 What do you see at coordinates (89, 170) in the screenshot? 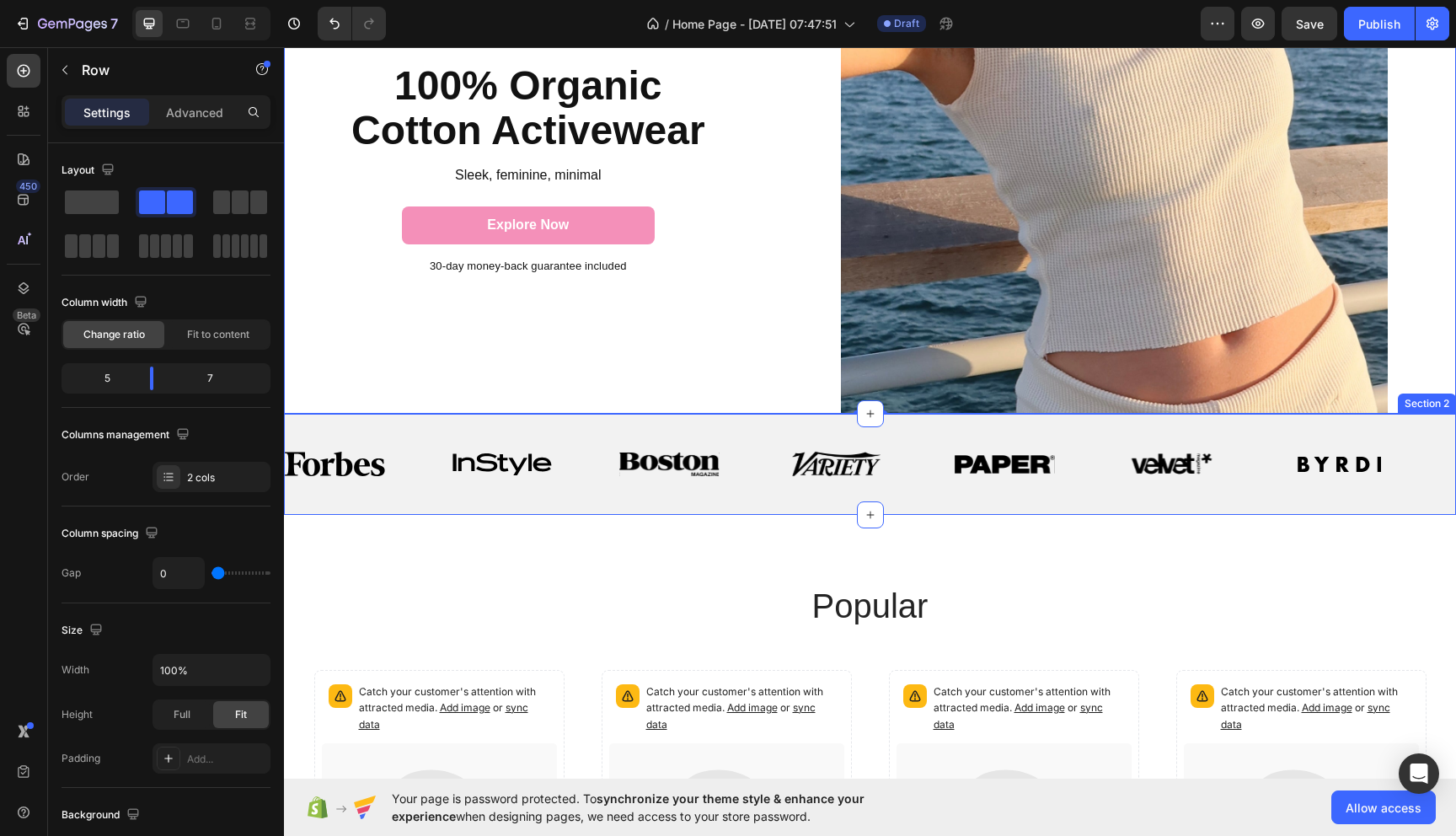
I see `div: Layout` at bounding box center [89, 170].